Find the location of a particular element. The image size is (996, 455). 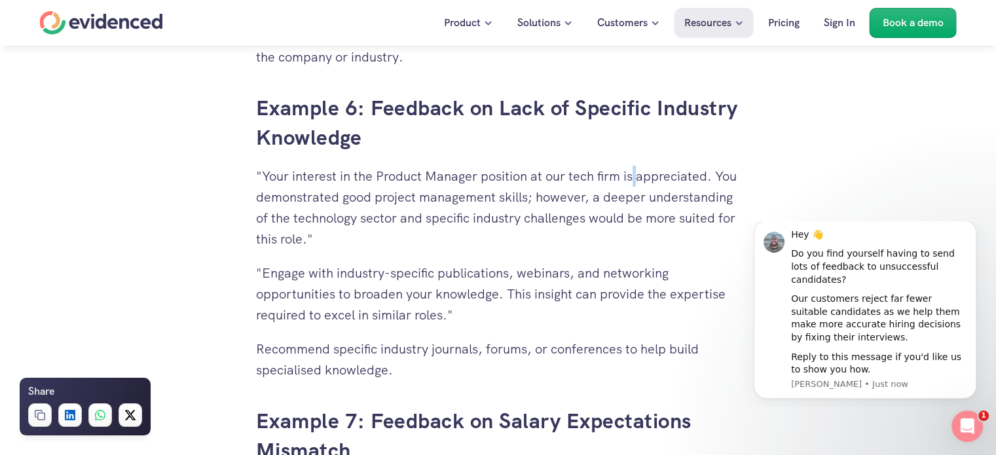

a: Pricing is located at coordinates (784, 23).